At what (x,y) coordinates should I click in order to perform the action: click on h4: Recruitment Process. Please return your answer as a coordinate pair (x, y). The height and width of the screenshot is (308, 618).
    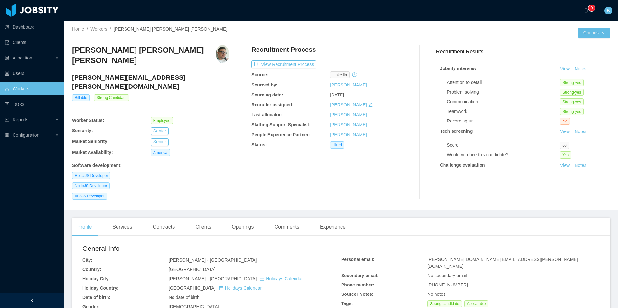
    Looking at the image, I should click on (283, 50).